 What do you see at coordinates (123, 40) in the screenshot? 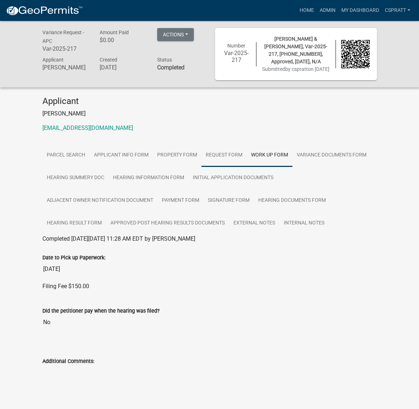
I see `h6: $0.00` at bounding box center [123, 40].